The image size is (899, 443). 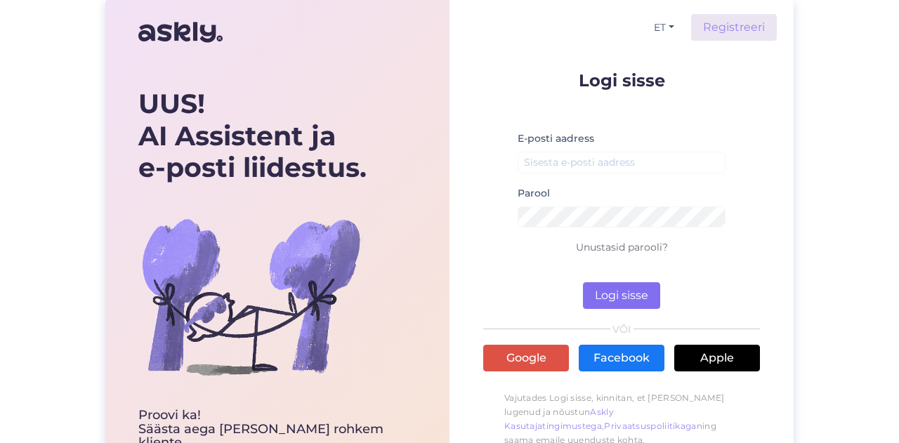 I want to click on a: Privaatsuspoliitikaga, so click(x=649, y=425).